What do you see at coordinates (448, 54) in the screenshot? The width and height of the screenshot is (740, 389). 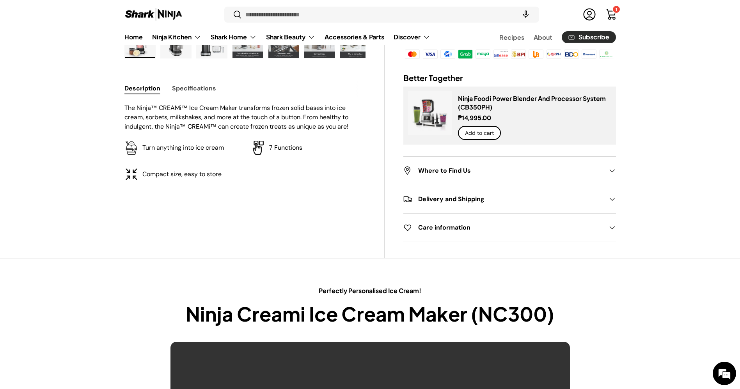 I see `img: gcash` at bounding box center [448, 54].